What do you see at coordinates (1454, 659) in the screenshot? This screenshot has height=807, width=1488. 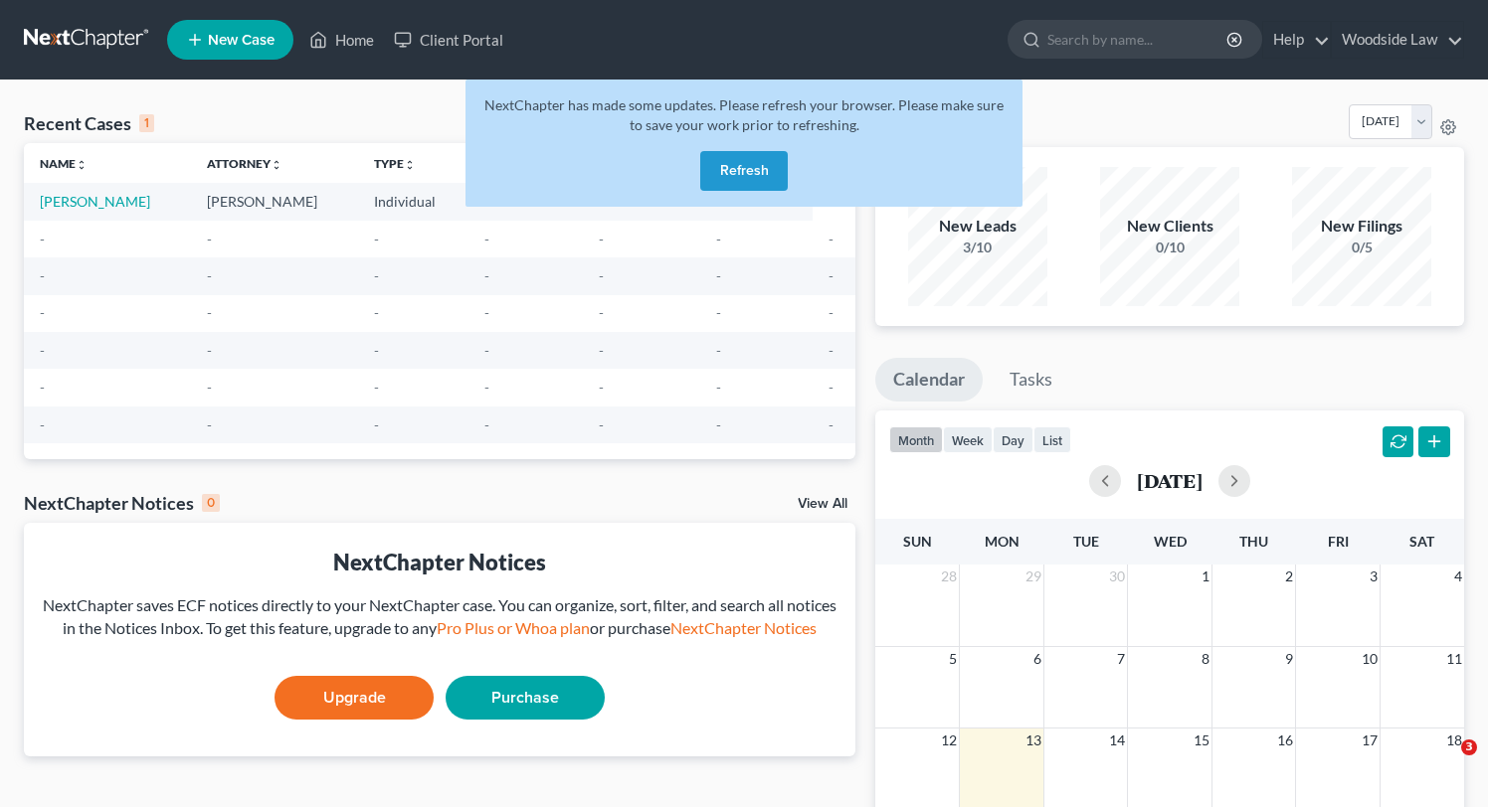 I see `span: 11` at bounding box center [1454, 659].